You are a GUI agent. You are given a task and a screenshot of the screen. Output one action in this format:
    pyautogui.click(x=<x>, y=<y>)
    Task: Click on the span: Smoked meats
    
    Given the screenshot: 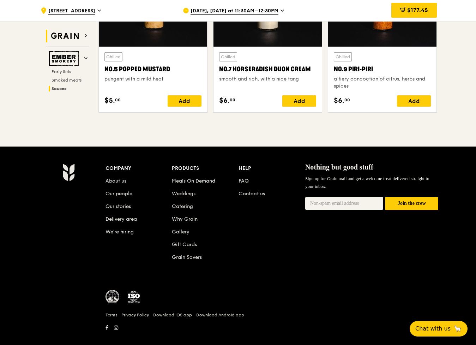 What is the action you would take?
    pyautogui.click(x=66, y=80)
    